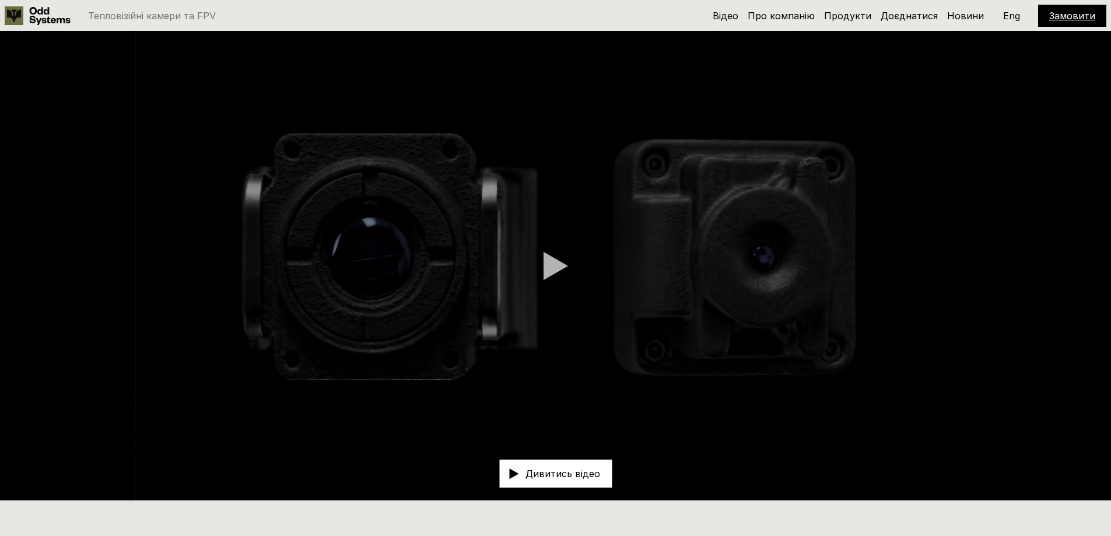  What do you see at coordinates (1012, 16) in the screenshot?
I see `p: Eng` at bounding box center [1012, 16].